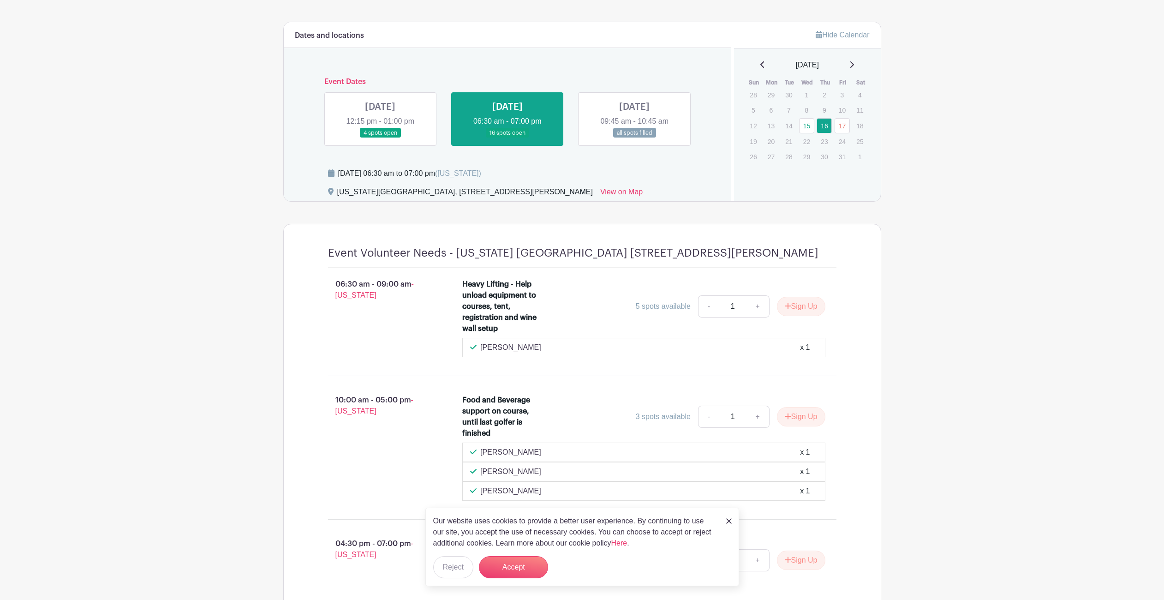 The image size is (1164, 600). Describe the element at coordinates (771, 110) in the screenshot. I see `p: 6` at that location.